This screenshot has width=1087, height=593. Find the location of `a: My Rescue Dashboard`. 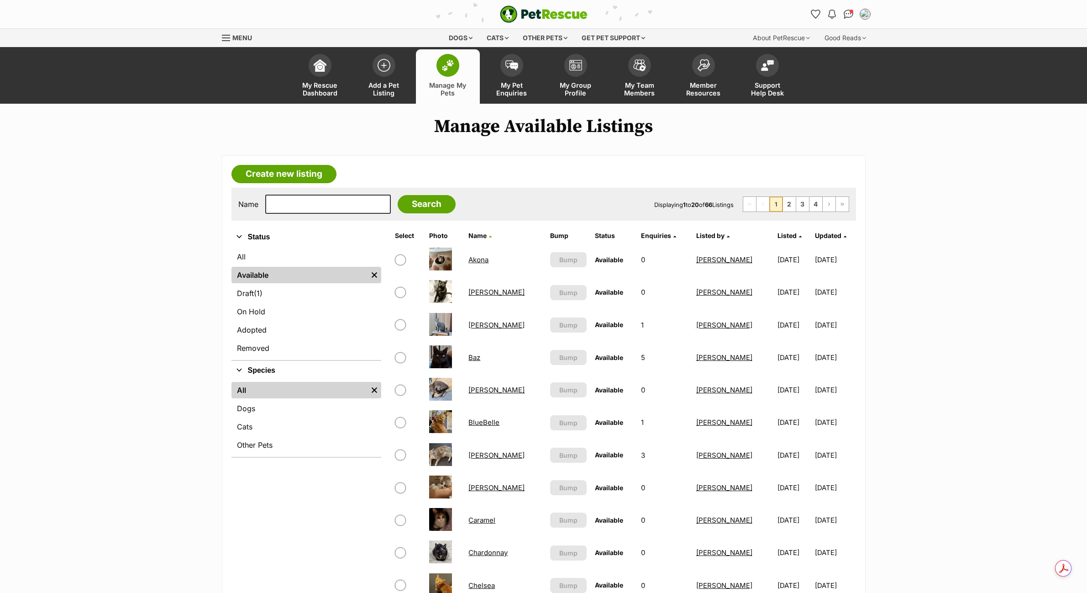

a: My Rescue Dashboard is located at coordinates (320, 76).